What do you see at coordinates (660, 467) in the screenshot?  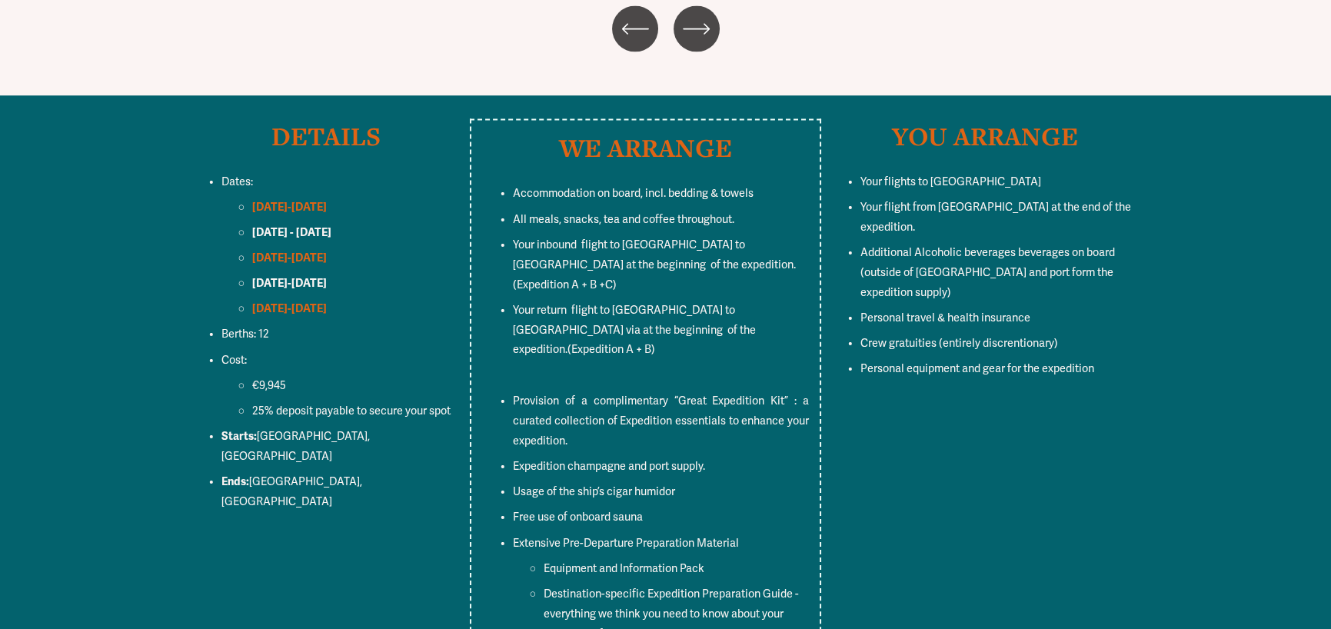 I see `p: Expedition champagne and port supply.` at bounding box center [660, 467].